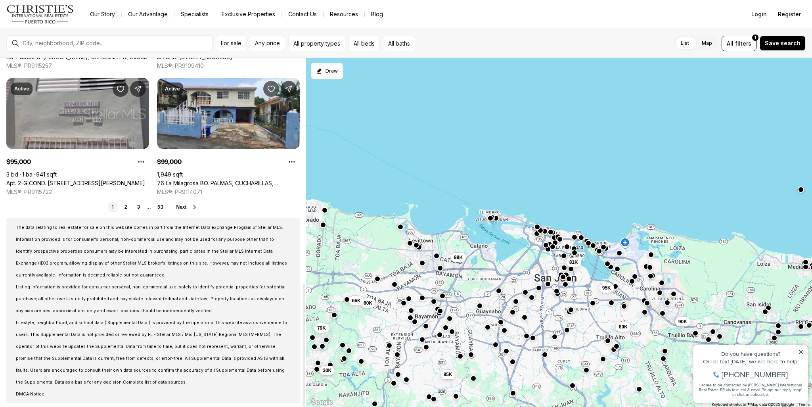 This screenshot has height=407, width=812. I want to click on button: Any price, so click(267, 43).